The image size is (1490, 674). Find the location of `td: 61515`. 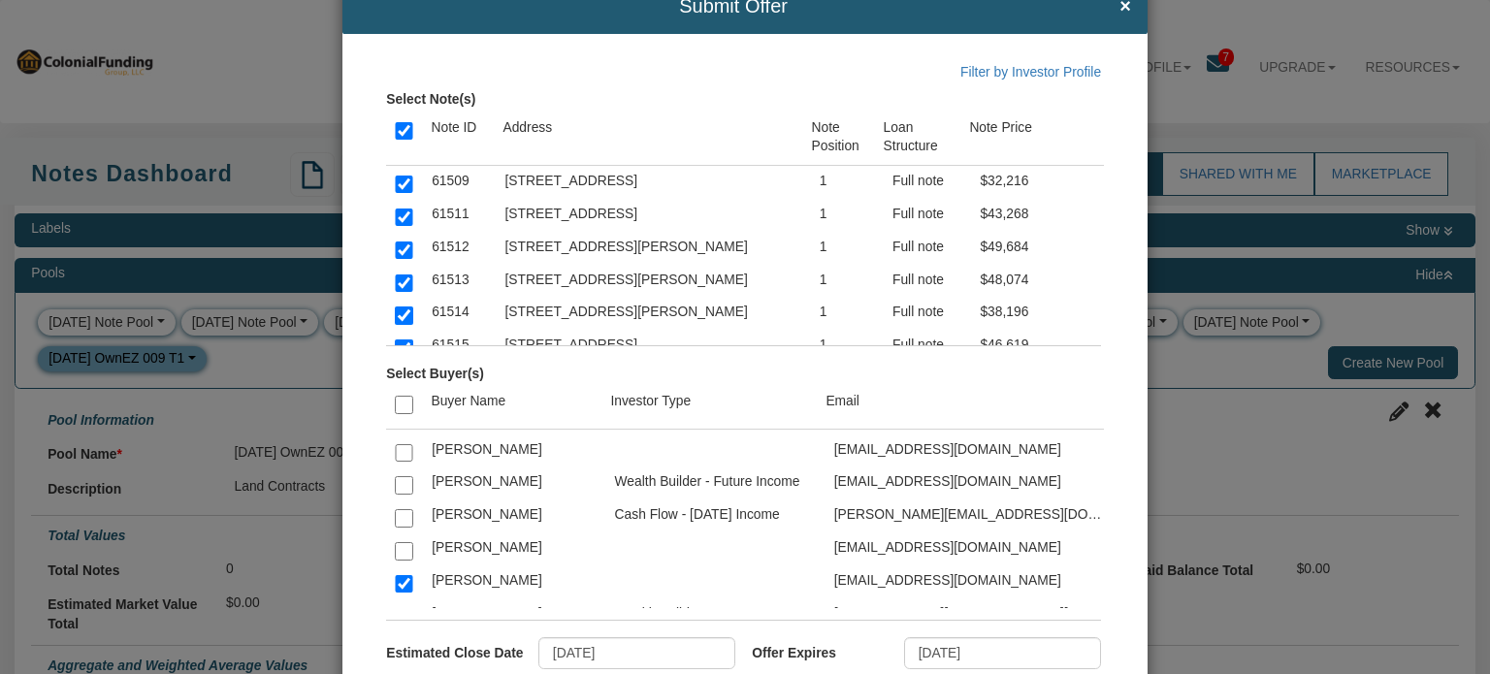

td: 61515 is located at coordinates (459, 347).